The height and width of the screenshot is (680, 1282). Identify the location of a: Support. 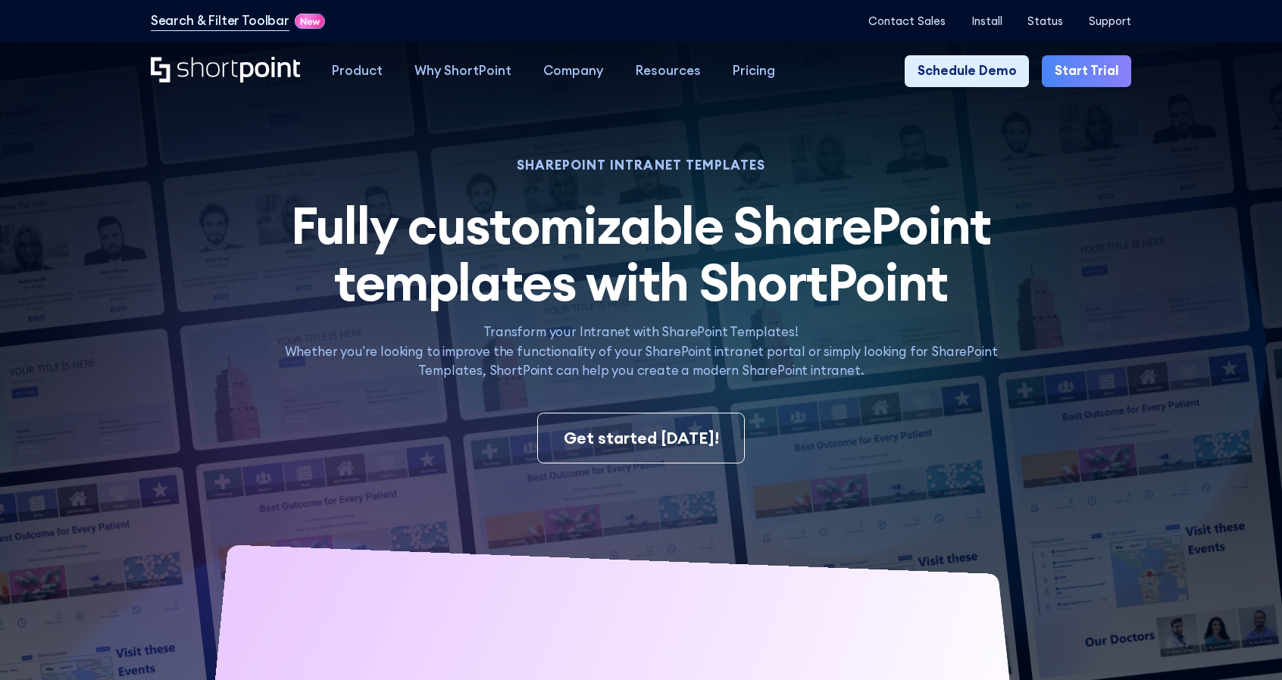
(1110, 20).